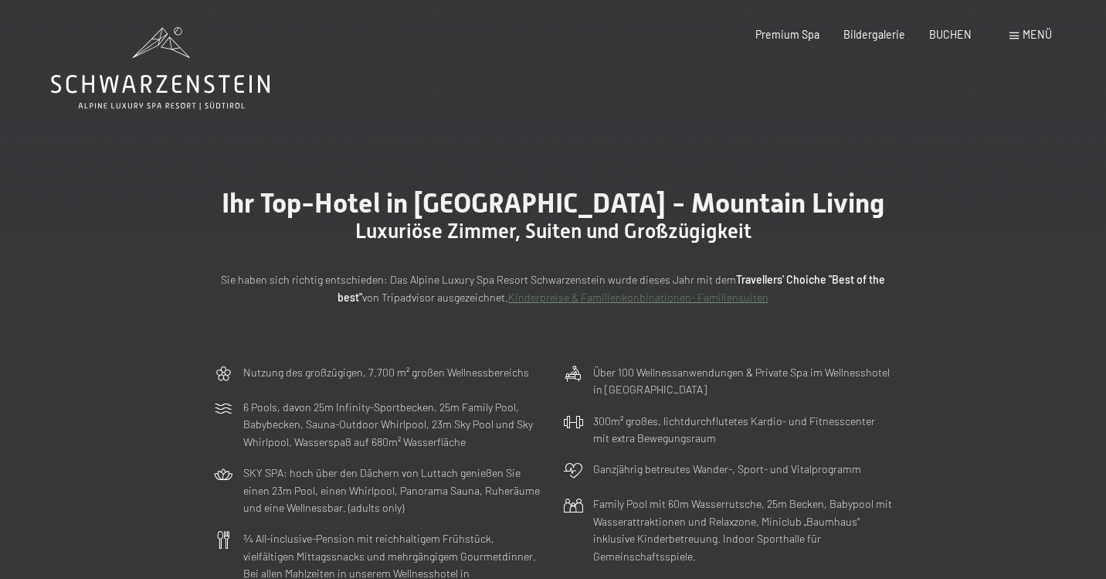 The image size is (1106, 579). I want to click on p: Sie haben sich richtig entschieden: Das Alpine Luxury Spa Resort Schwarzenstein wurde dieses Jahr..., so click(553, 288).